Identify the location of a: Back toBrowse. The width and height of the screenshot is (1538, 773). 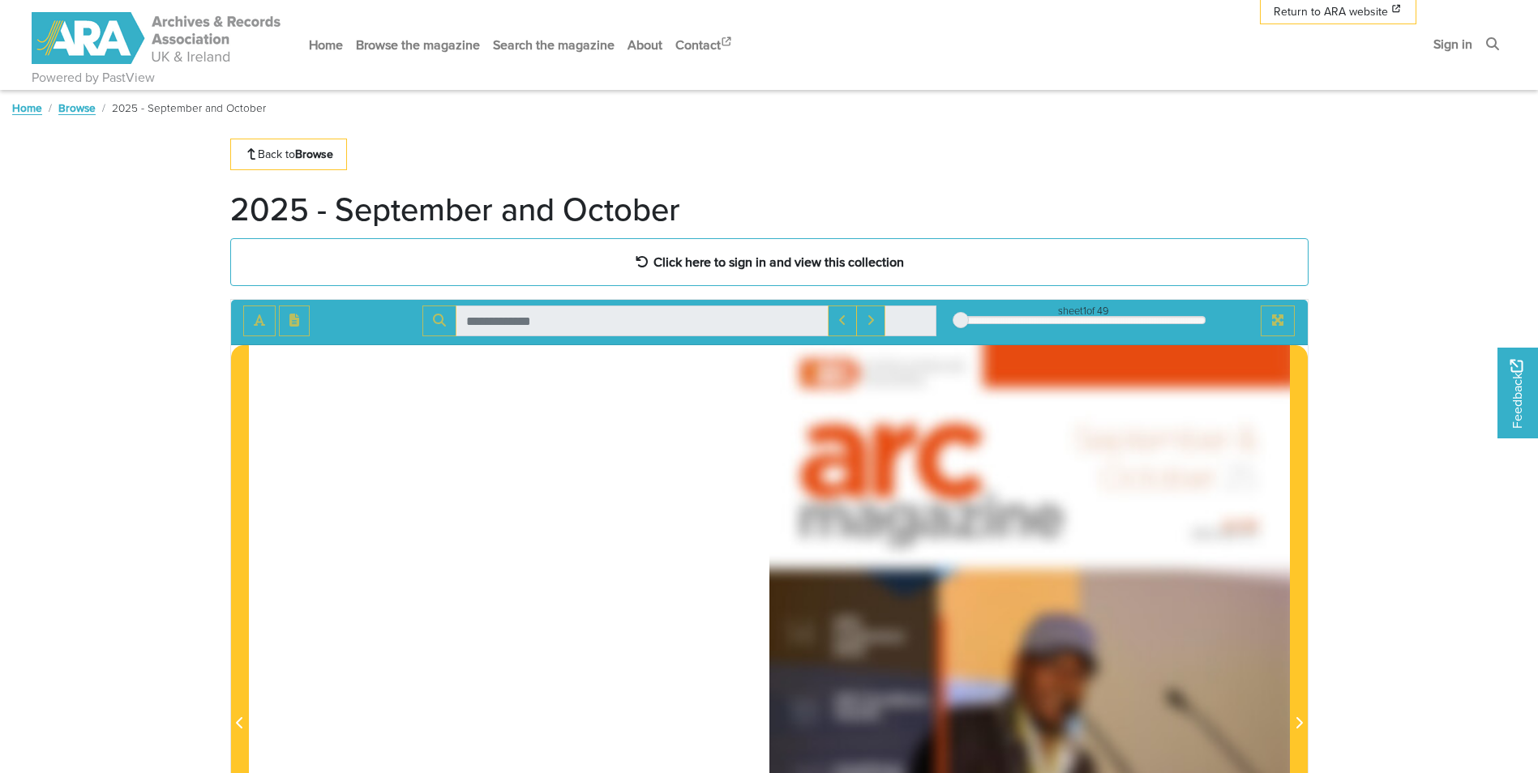
(289, 154).